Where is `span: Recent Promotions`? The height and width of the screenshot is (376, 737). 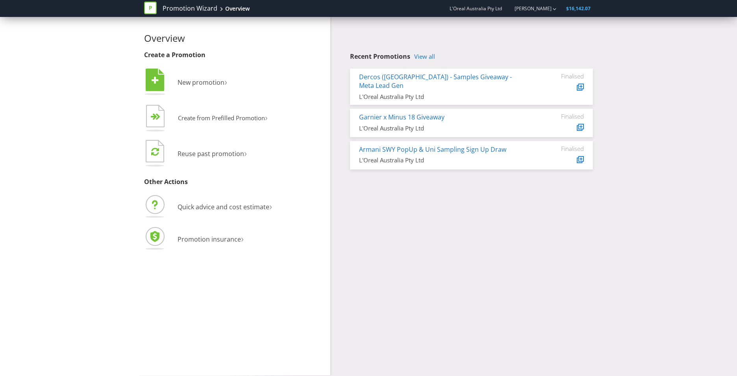 span: Recent Promotions is located at coordinates (380, 56).